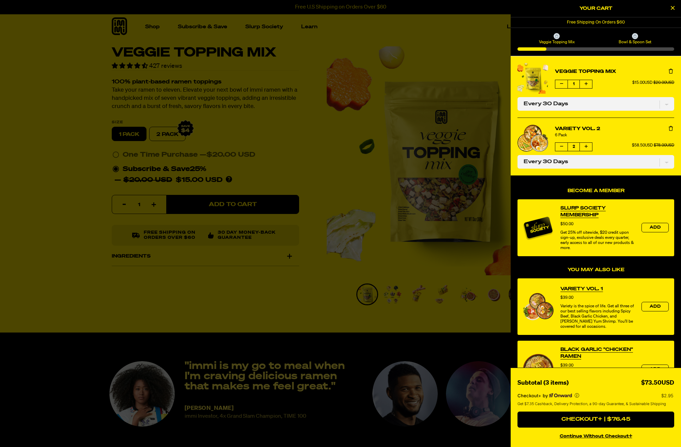 Image resolution: width=681 pixels, height=447 pixels. Describe the element at coordinates (642, 145) in the screenshot. I see `span: $58.50USD` at that location.